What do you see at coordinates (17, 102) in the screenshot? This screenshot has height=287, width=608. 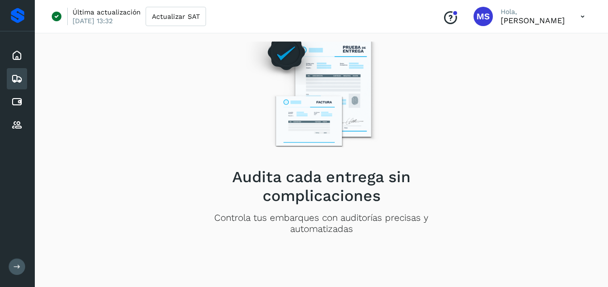 I see `div: Cuentas por pagar` at bounding box center [17, 102].